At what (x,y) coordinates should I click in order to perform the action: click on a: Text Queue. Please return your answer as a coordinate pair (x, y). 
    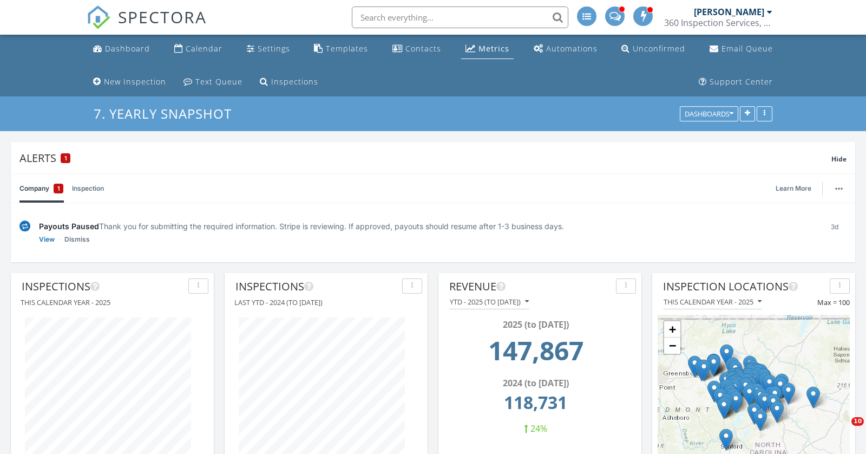
    Looking at the image, I should click on (213, 82).